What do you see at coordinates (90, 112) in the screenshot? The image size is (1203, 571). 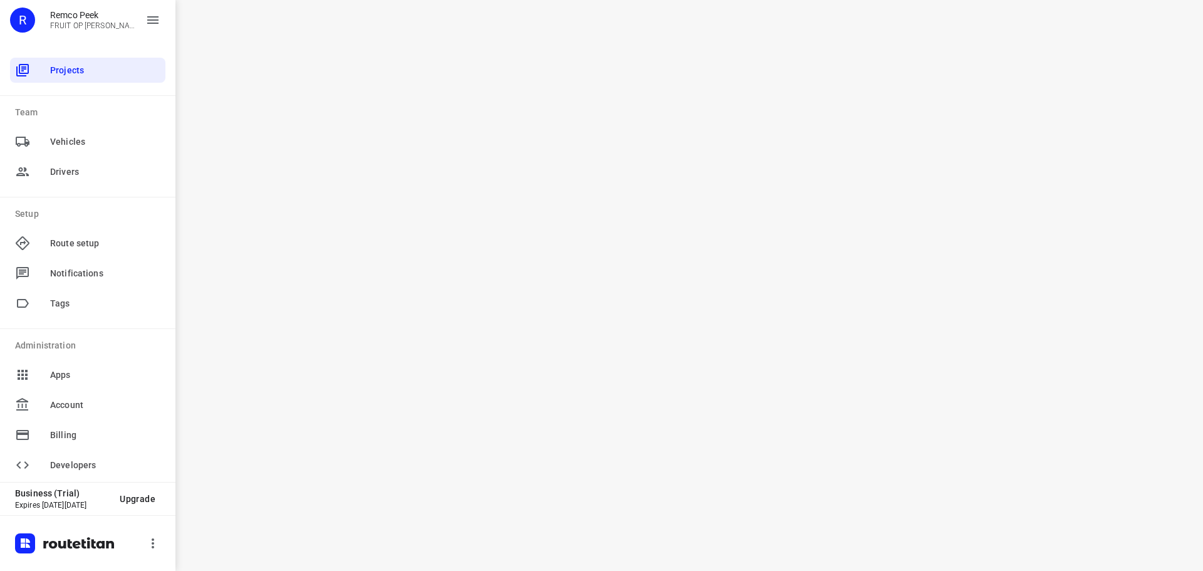 I see `p: Team` at bounding box center [90, 112].